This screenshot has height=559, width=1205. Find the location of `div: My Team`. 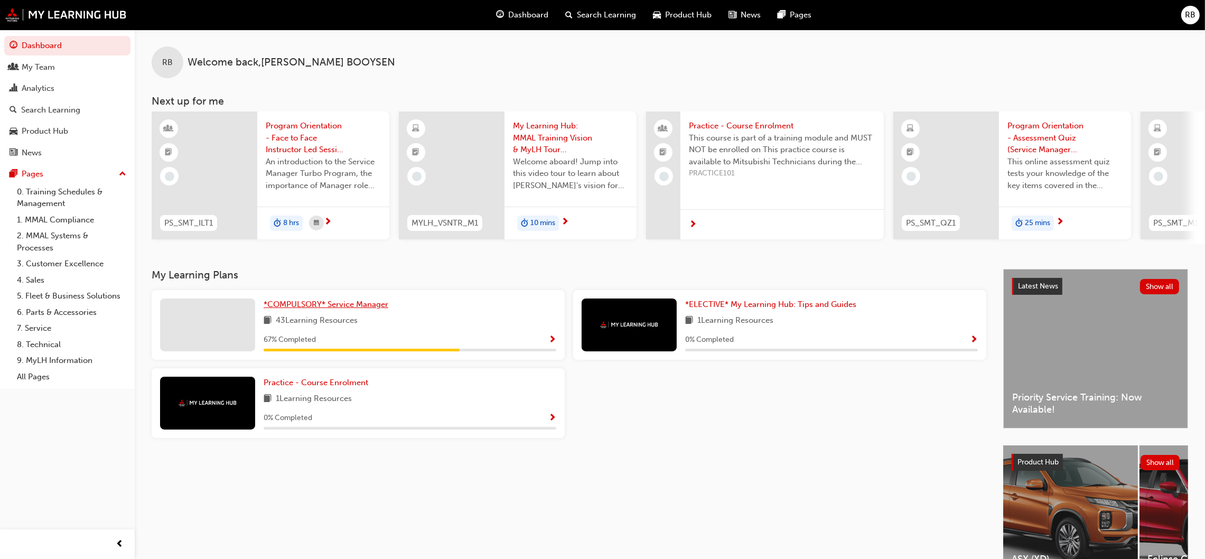

div: My Team is located at coordinates (38, 67).